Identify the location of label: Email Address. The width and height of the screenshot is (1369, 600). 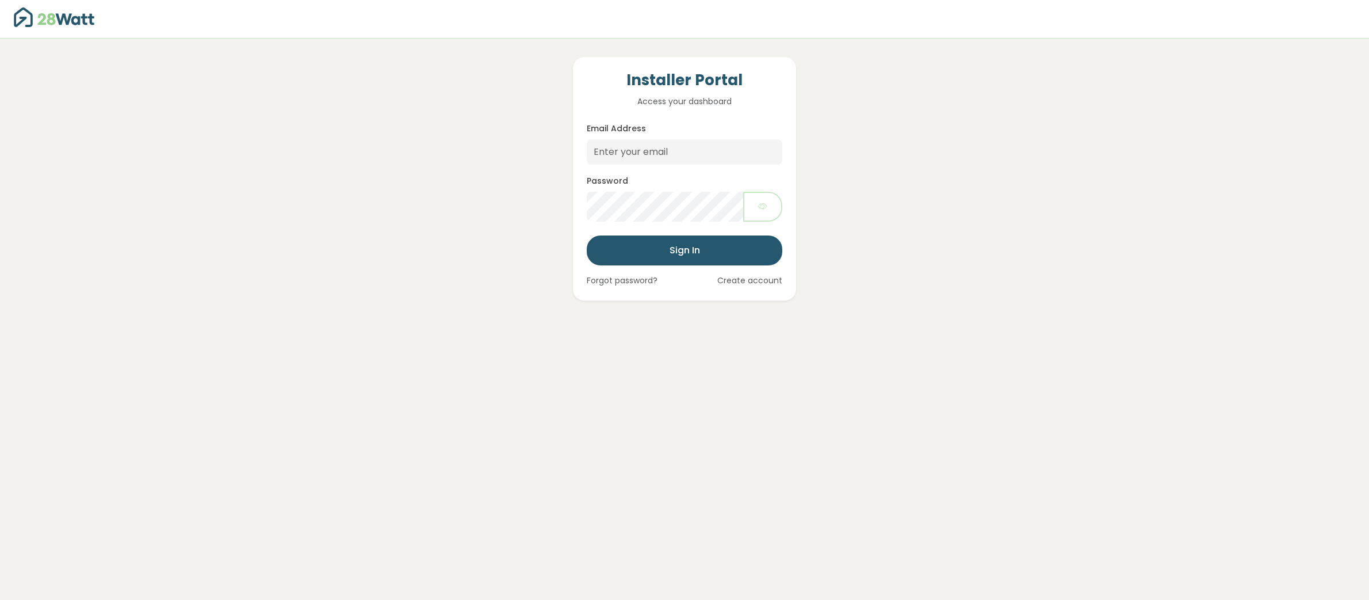
(616, 128).